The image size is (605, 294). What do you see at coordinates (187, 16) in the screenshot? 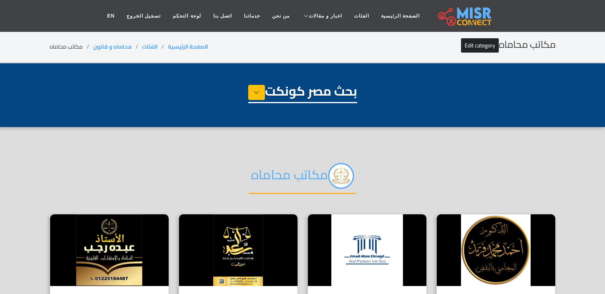
I see `a: لوحة التحكم` at bounding box center [187, 16].